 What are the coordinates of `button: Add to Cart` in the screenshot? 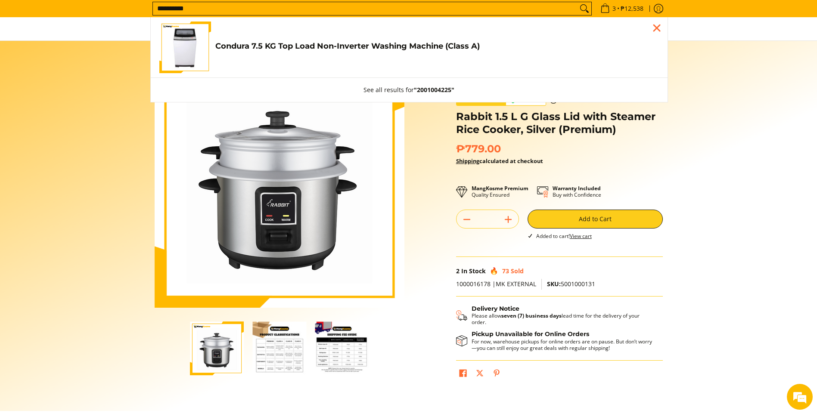 It's located at (595, 219).